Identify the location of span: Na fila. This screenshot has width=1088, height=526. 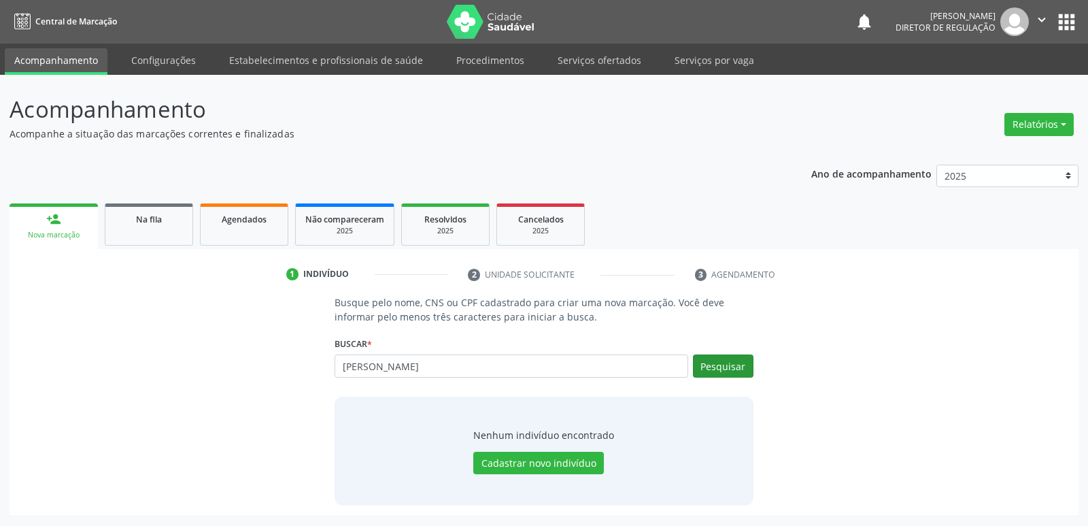
(149, 219).